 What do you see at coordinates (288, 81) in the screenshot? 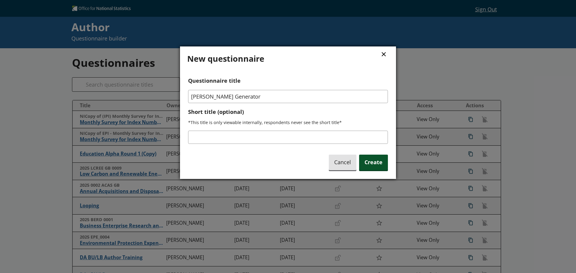
I see `label: Questionnaire title` at bounding box center [288, 81].